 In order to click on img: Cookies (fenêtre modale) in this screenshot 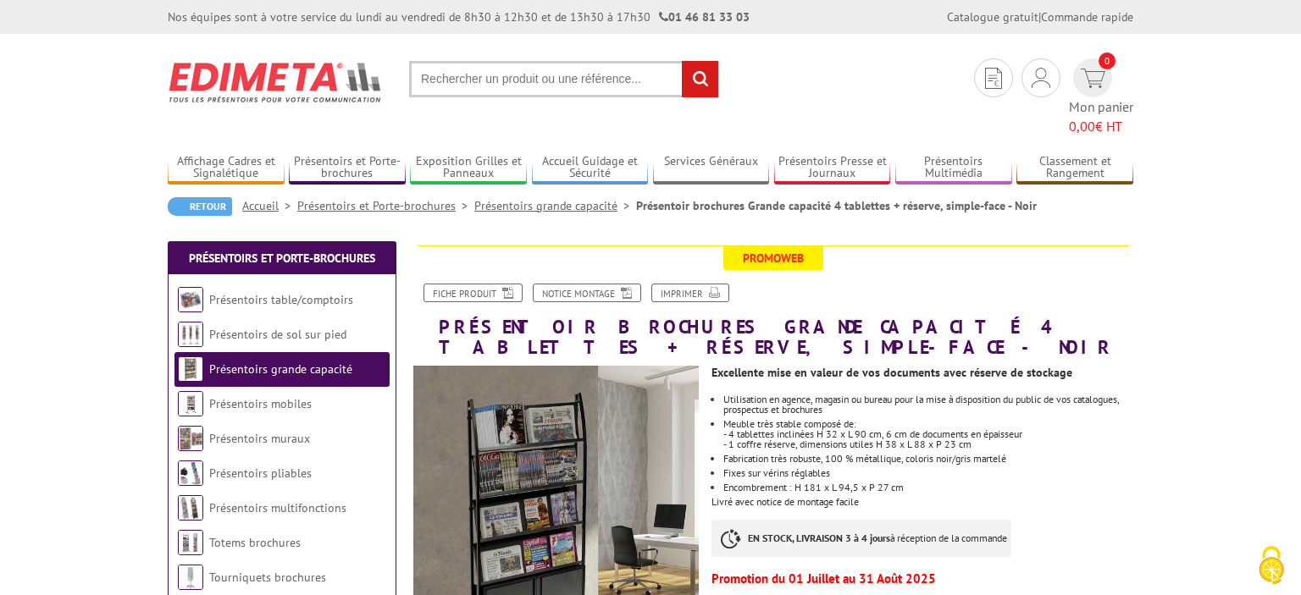, I will do `click(1271, 566)`.